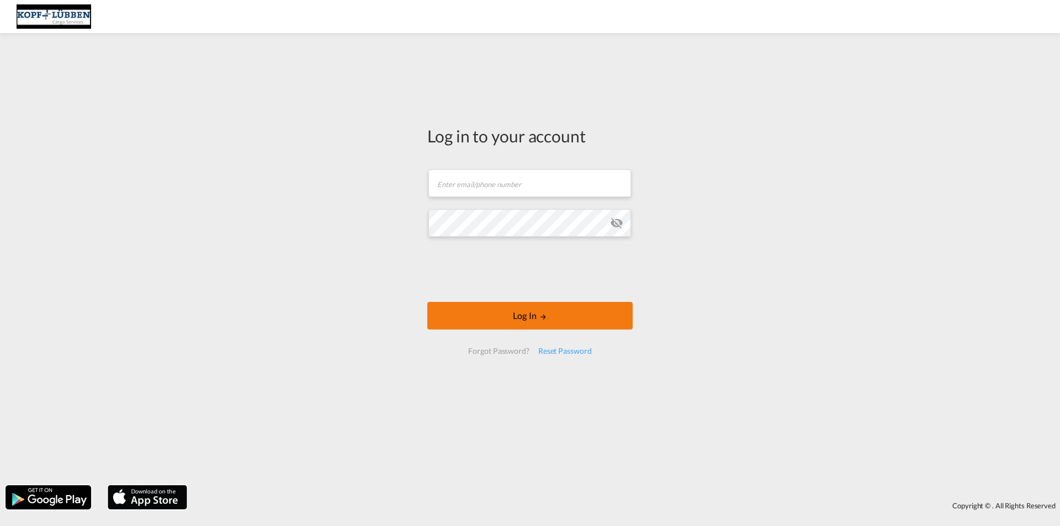  Describe the element at coordinates (565, 351) in the screenshot. I see `div: Reset Password` at that location.